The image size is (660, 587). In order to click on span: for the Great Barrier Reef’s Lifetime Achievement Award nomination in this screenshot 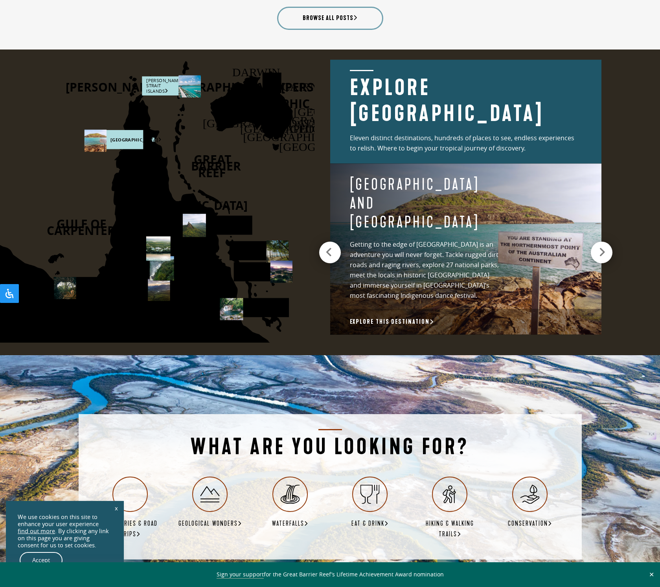, I will do `click(330, 574)`.